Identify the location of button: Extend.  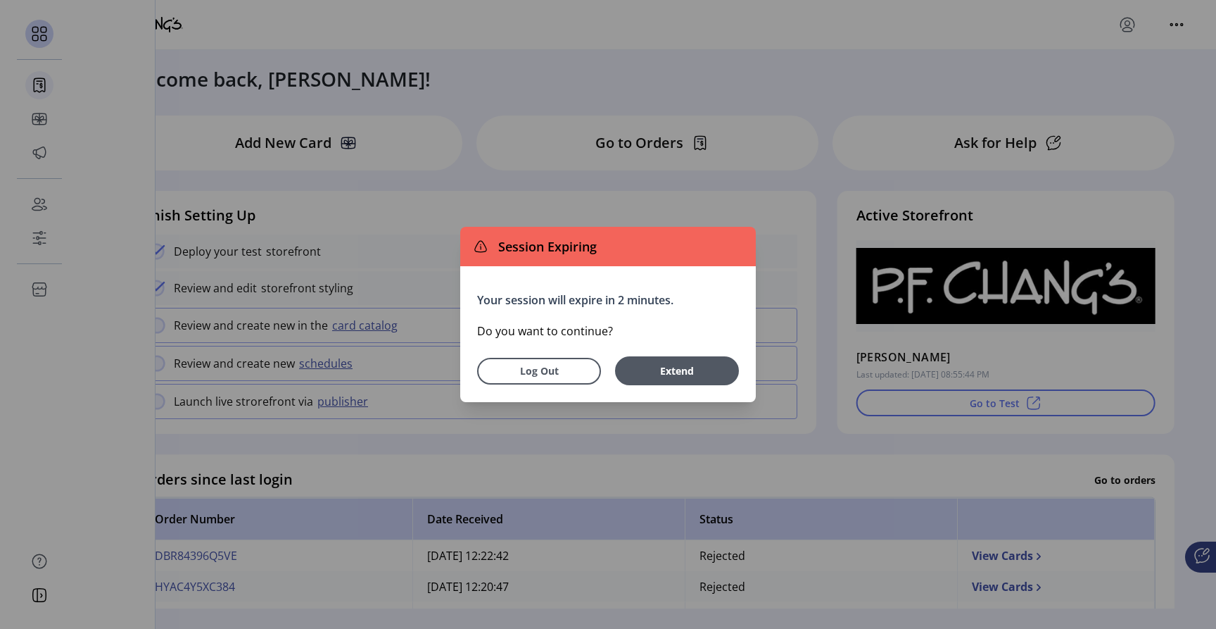
(677, 370).